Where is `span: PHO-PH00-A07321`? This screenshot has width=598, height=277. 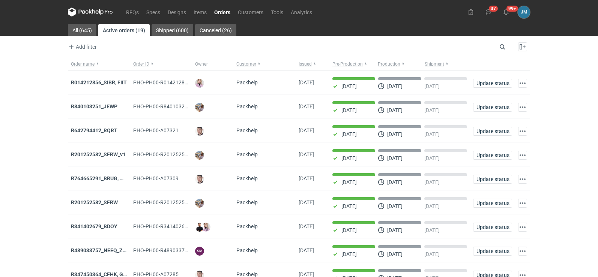 span: PHO-PH00-A07321 is located at coordinates (156, 130).